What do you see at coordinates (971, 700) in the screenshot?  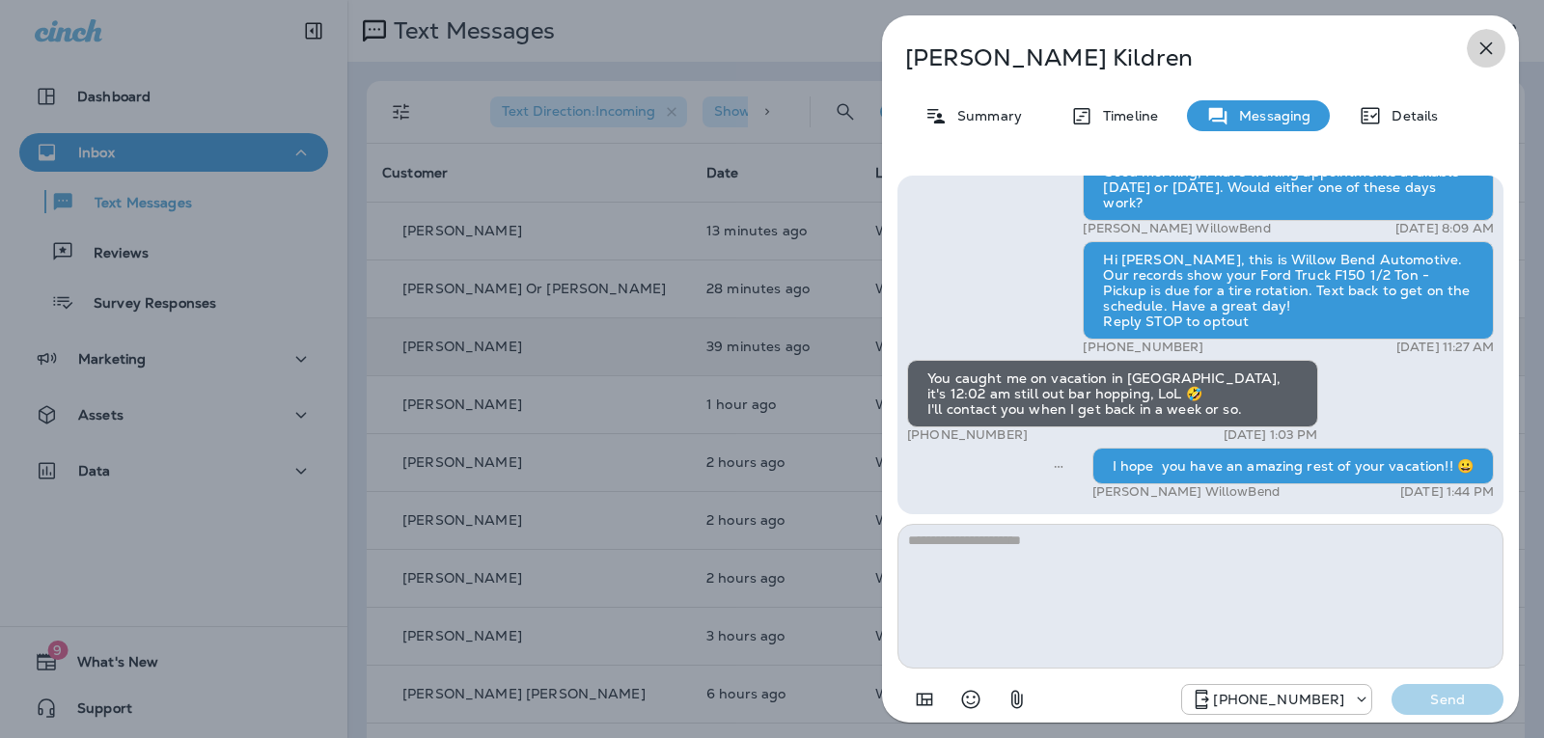 I see `button: Select an emoji` at bounding box center [971, 700].